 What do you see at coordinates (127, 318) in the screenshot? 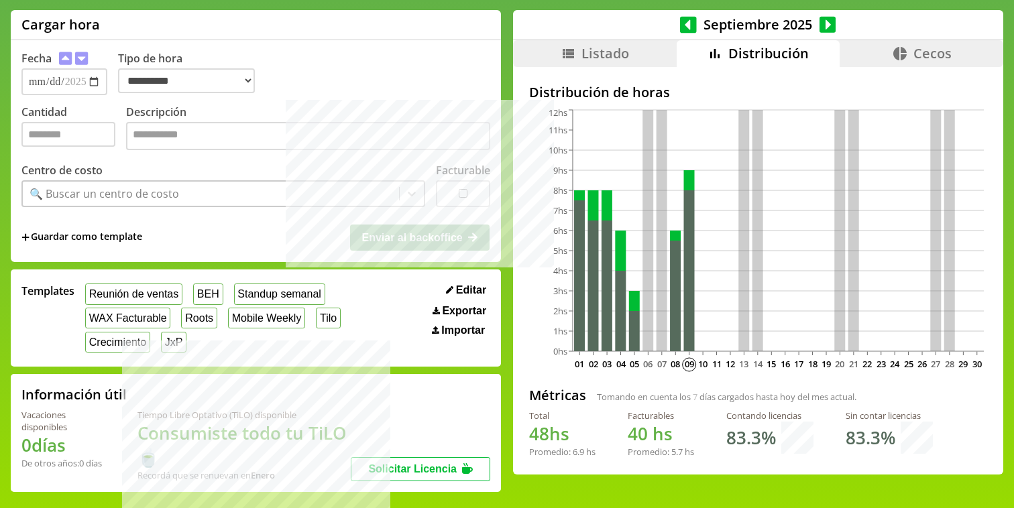
I see `button: WAX Facturable` at bounding box center [127, 318].